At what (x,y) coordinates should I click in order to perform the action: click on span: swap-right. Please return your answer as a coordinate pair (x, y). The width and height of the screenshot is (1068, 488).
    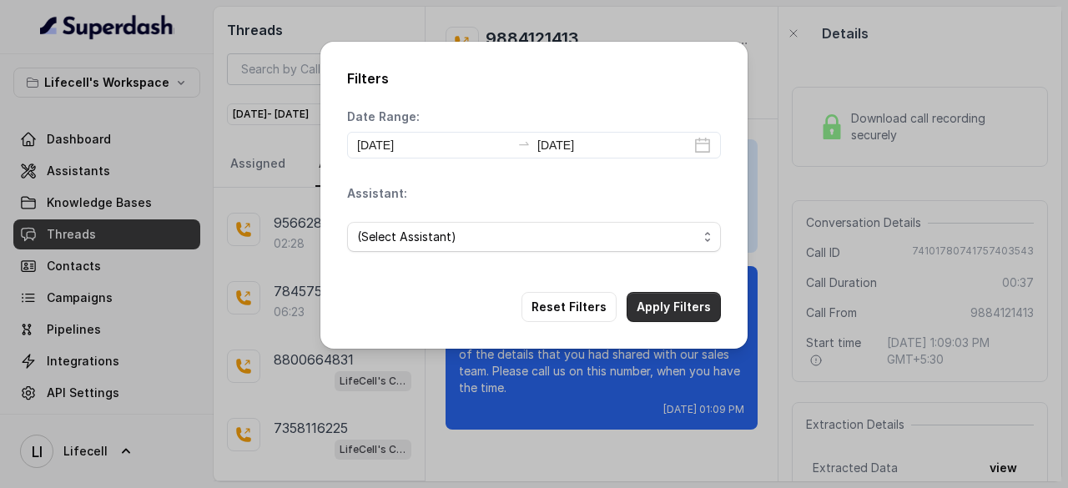
    Looking at the image, I should click on (524, 144).